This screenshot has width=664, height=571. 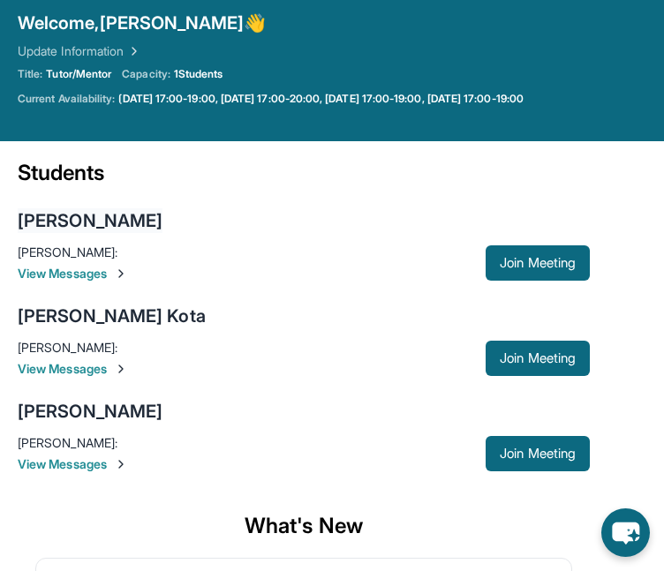 What do you see at coordinates (304, 178) in the screenshot?
I see `div: Students` at bounding box center [304, 178].